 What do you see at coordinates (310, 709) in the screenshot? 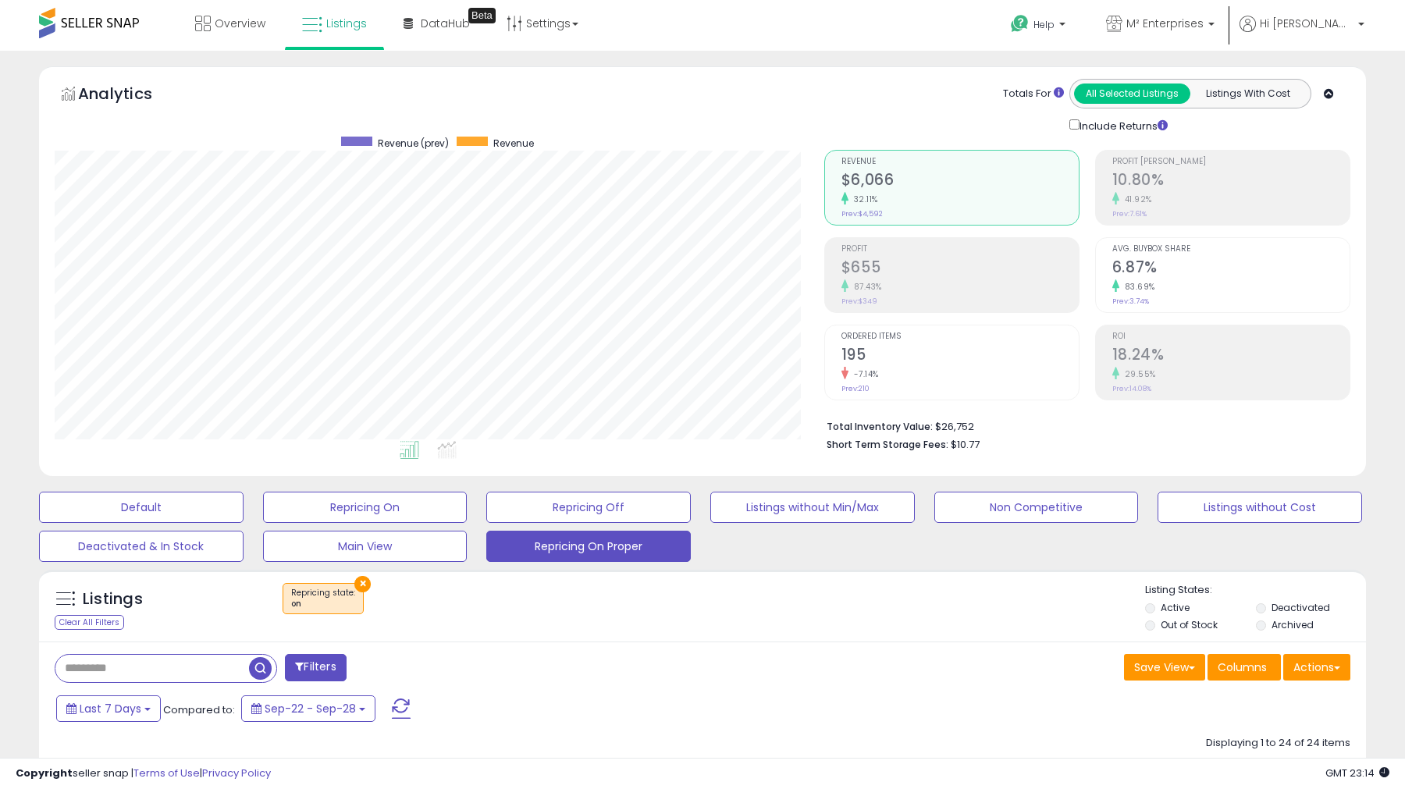
I see `span: Sep-22 - Sep-28` at bounding box center [310, 709].